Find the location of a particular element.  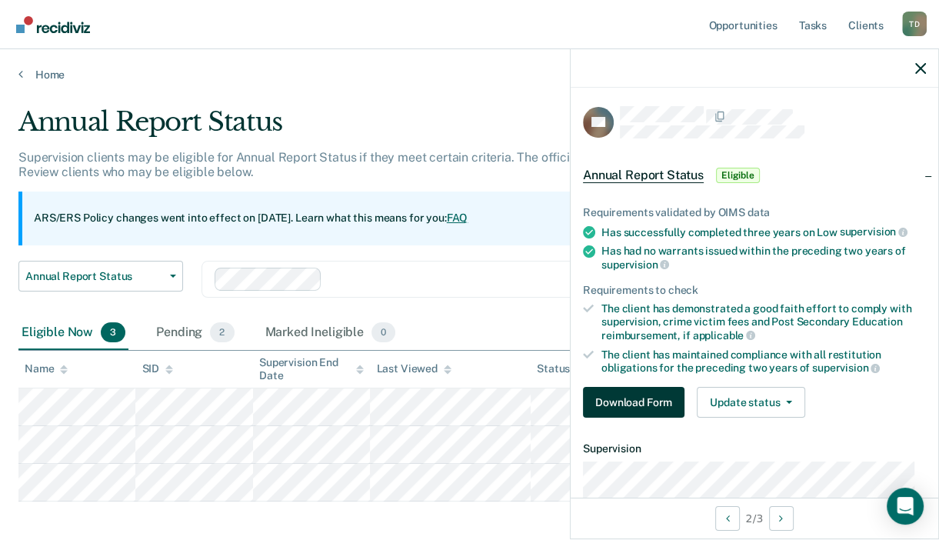

button: Download Form is located at coordinates (634, 402).